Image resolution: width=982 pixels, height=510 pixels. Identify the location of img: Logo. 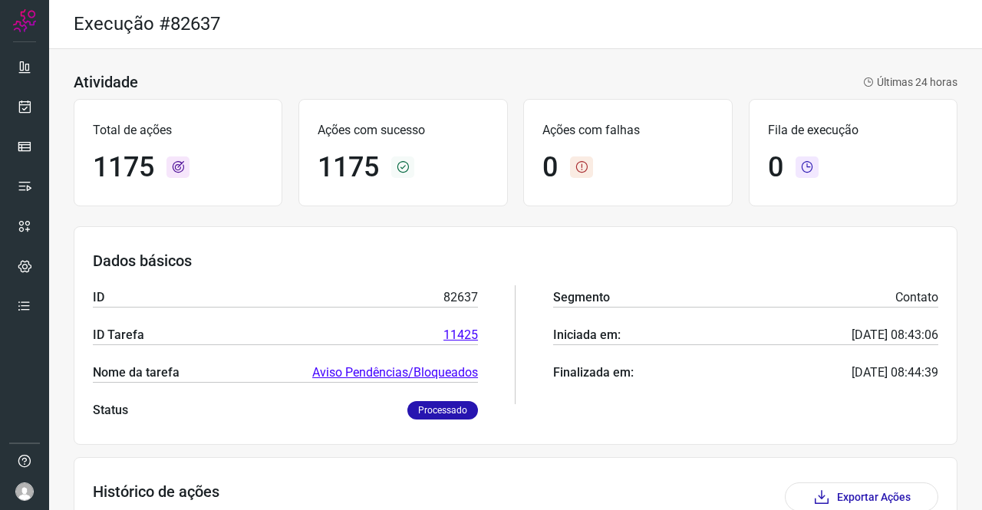
(25, 21).